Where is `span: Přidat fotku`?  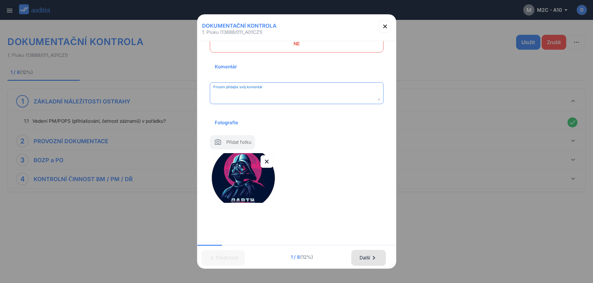
span: Přidat fotku is located at coordinates (239, 143).